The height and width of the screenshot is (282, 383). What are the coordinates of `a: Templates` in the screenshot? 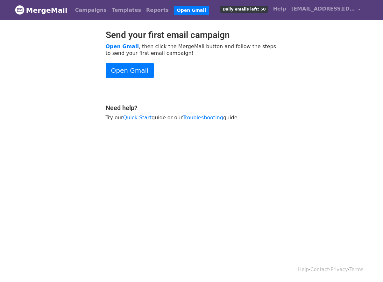 It's located at (127, 10).